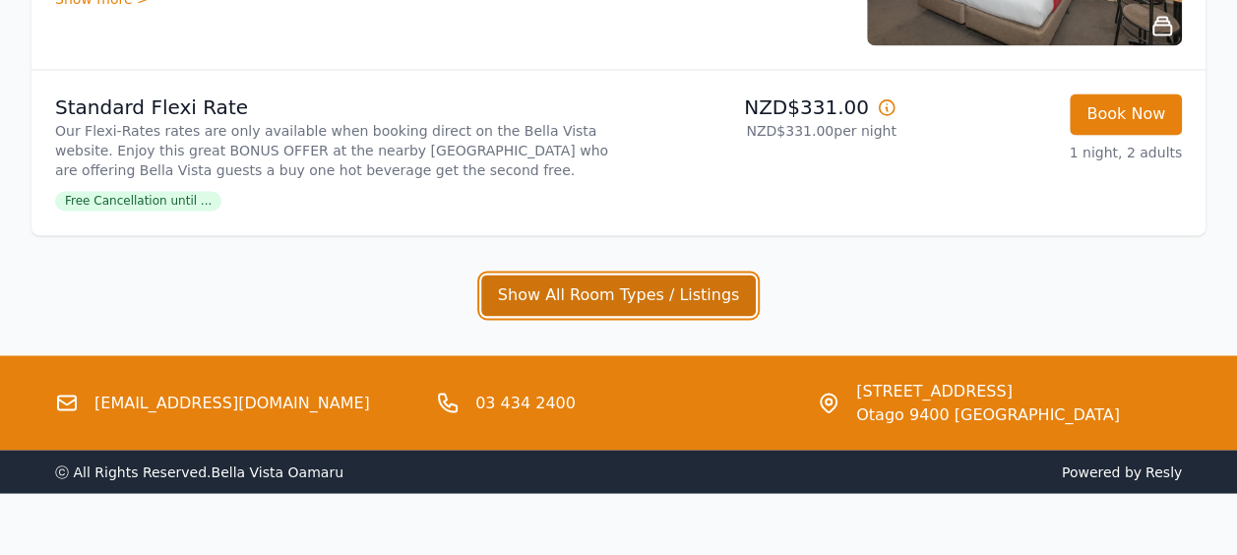  I want to click on a: Resly, so click(1163, 471).